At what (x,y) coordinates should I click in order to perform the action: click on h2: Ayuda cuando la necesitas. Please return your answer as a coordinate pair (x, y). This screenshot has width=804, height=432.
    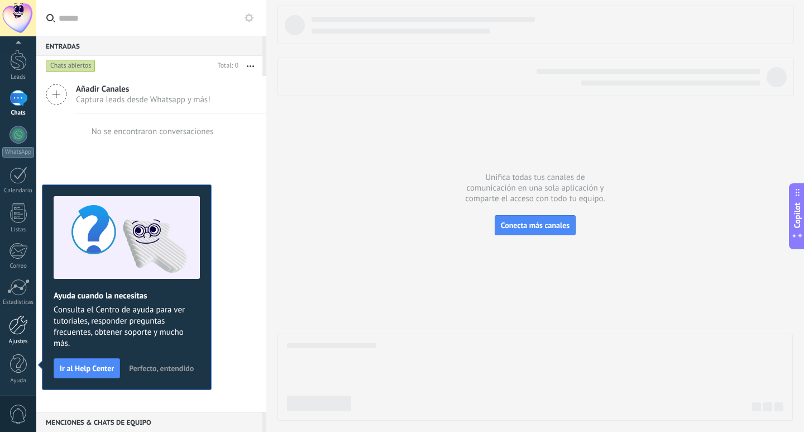
    Looking at the image, I should click on (127, 295).